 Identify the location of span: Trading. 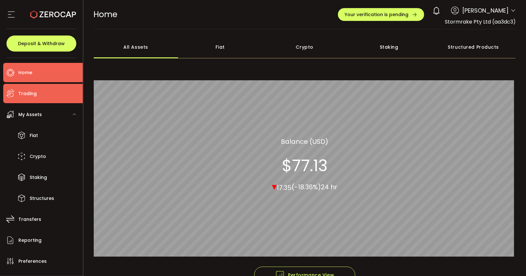
(27, 93).